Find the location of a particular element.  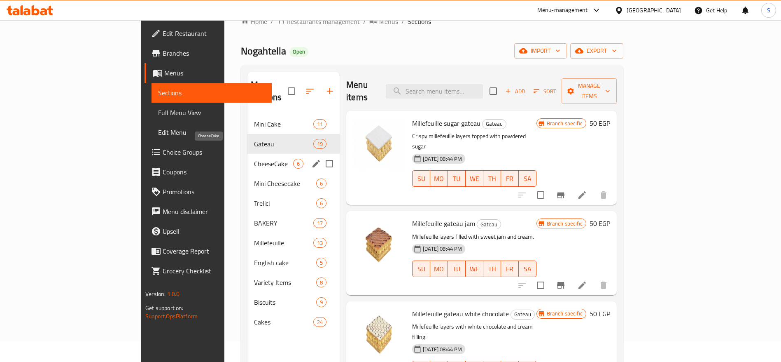

div: Gateau is located at coordinates (523, 314).